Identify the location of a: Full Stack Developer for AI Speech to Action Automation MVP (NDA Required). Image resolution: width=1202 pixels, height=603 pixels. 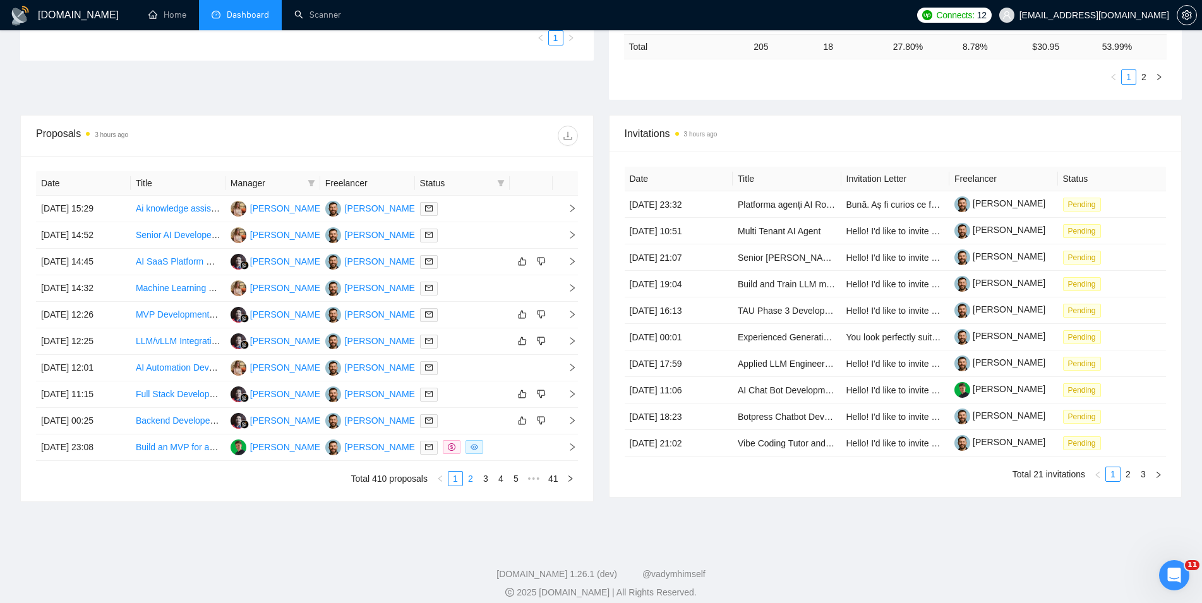
(289, 394).